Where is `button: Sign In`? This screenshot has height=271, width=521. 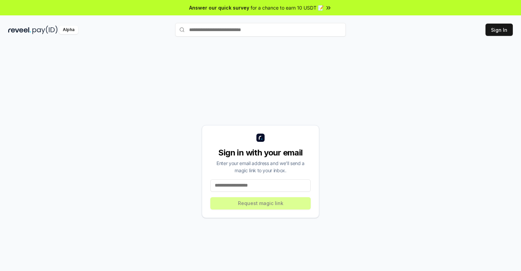 button: Sign In is located at coordinates (499, 30).